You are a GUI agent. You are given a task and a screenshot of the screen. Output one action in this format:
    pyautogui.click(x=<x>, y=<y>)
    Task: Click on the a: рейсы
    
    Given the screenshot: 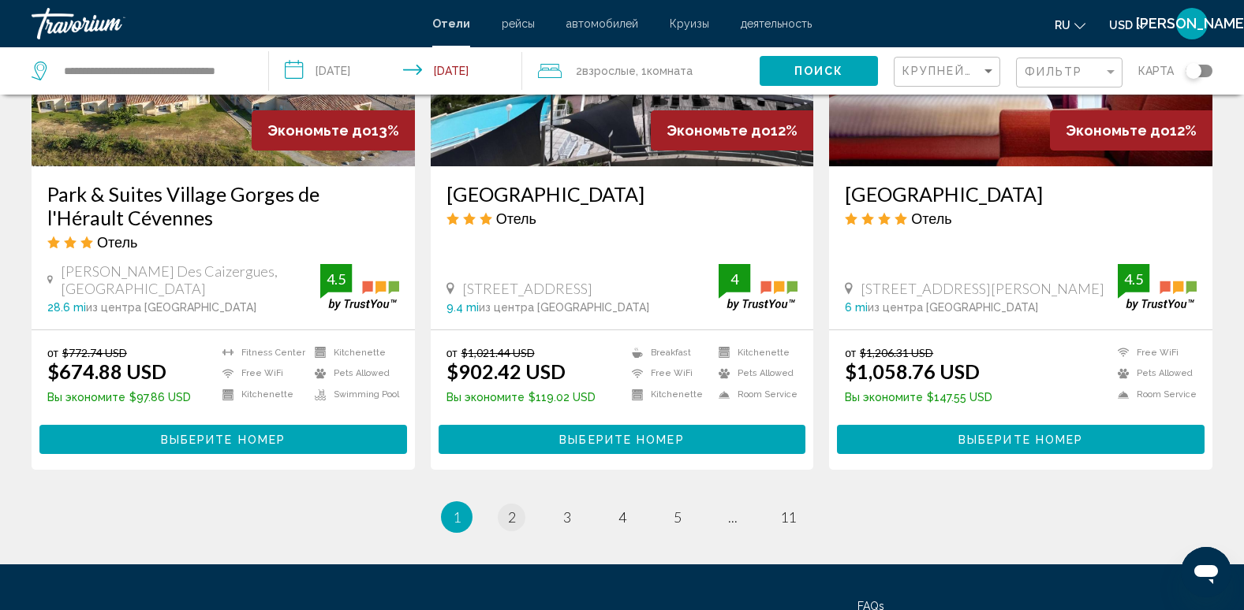 What is the action you would take?
    pyautogui.click(x=518, y=24)
    